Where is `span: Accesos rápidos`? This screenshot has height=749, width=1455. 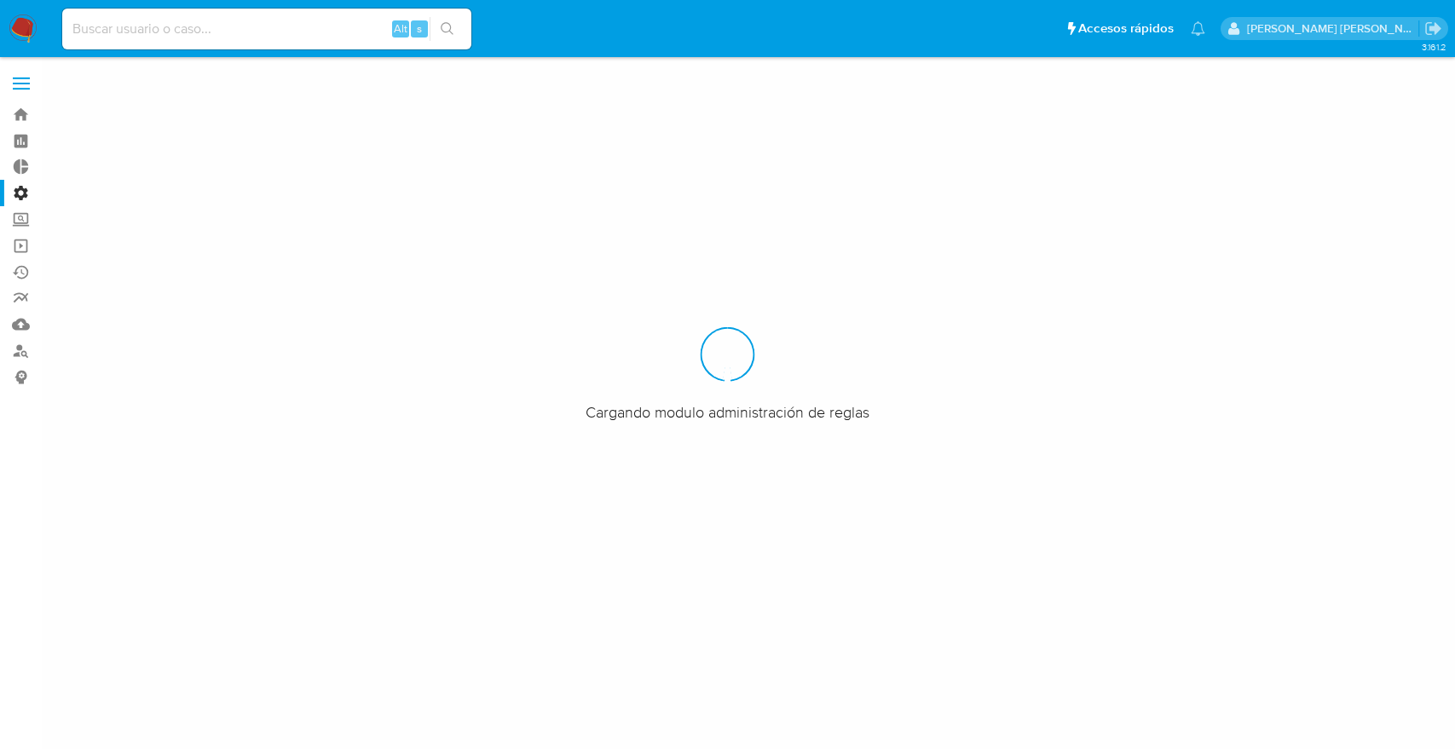 span: Accesos rápidos is located at coordinates (1126, 28).